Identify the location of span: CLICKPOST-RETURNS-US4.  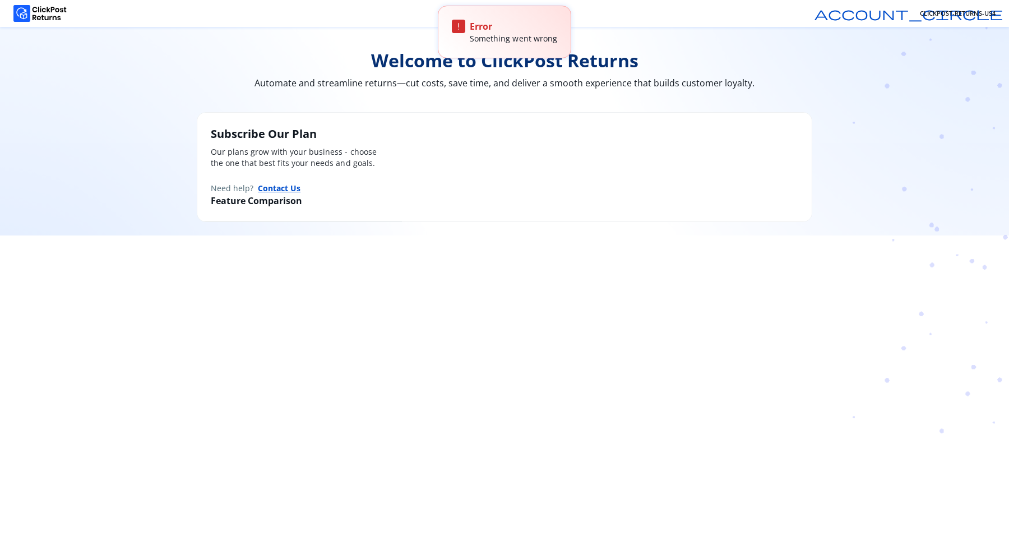
(957, 13).